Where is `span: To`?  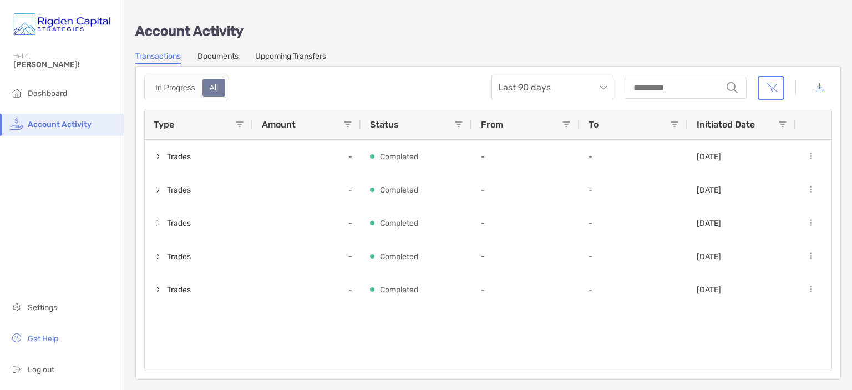 span: To is located at coordinates (594, 124).